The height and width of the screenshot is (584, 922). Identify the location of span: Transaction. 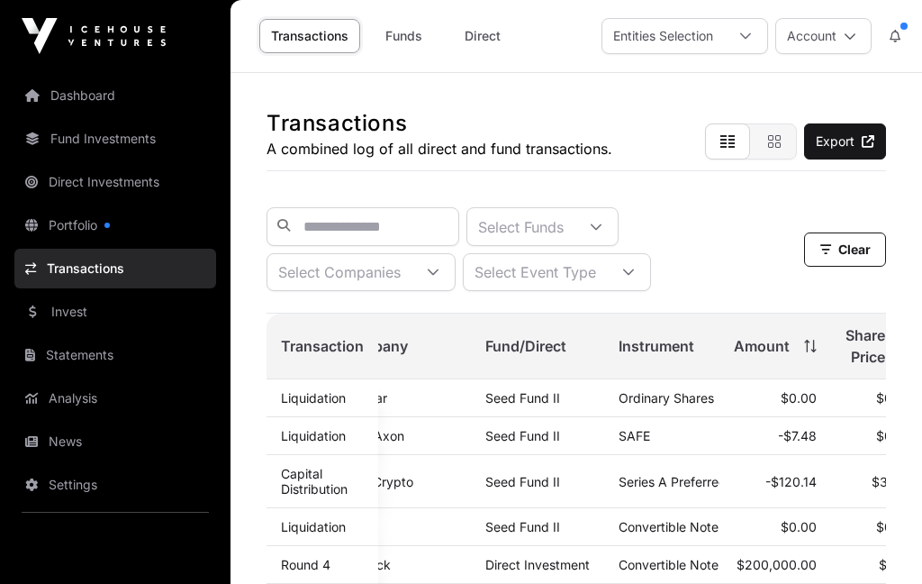
(322, 346).